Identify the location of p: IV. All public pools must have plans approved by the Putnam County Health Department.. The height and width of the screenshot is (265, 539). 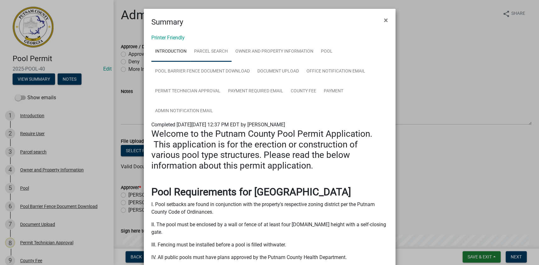
(270, 257).